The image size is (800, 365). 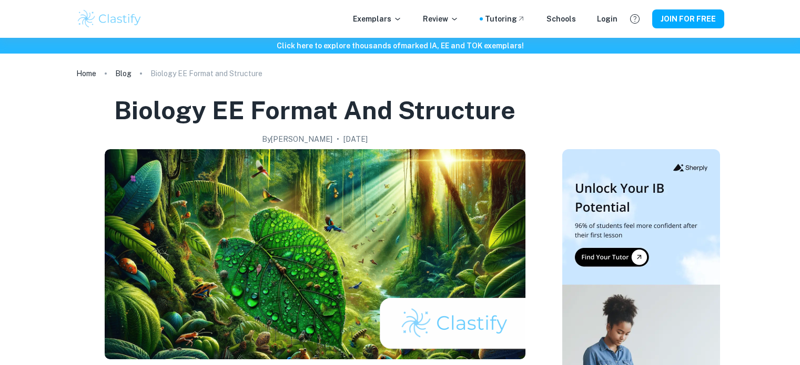 I want to click on a: JOIN FOR FREE, so click(x=688, y=19).